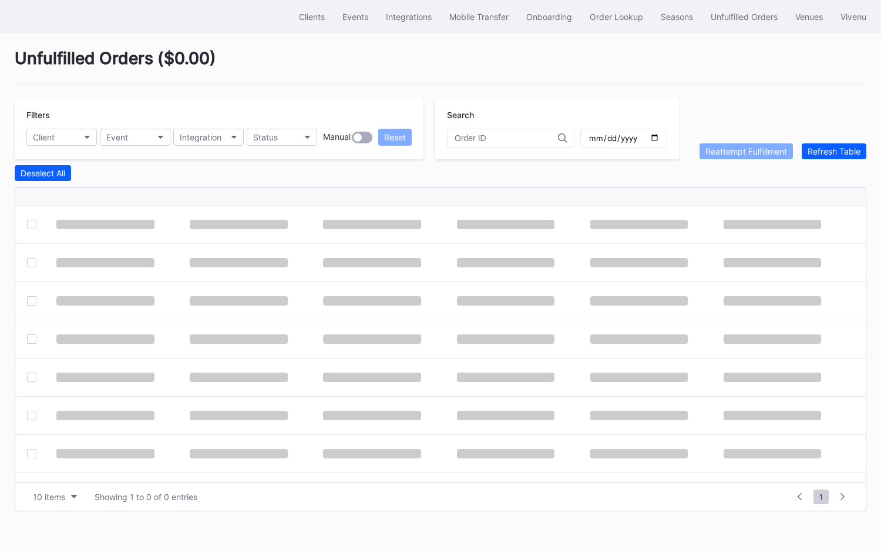 Image resolution: width=881 pixels, height=553 pixels. I want to click on button: 10 items, so click(55, 496).